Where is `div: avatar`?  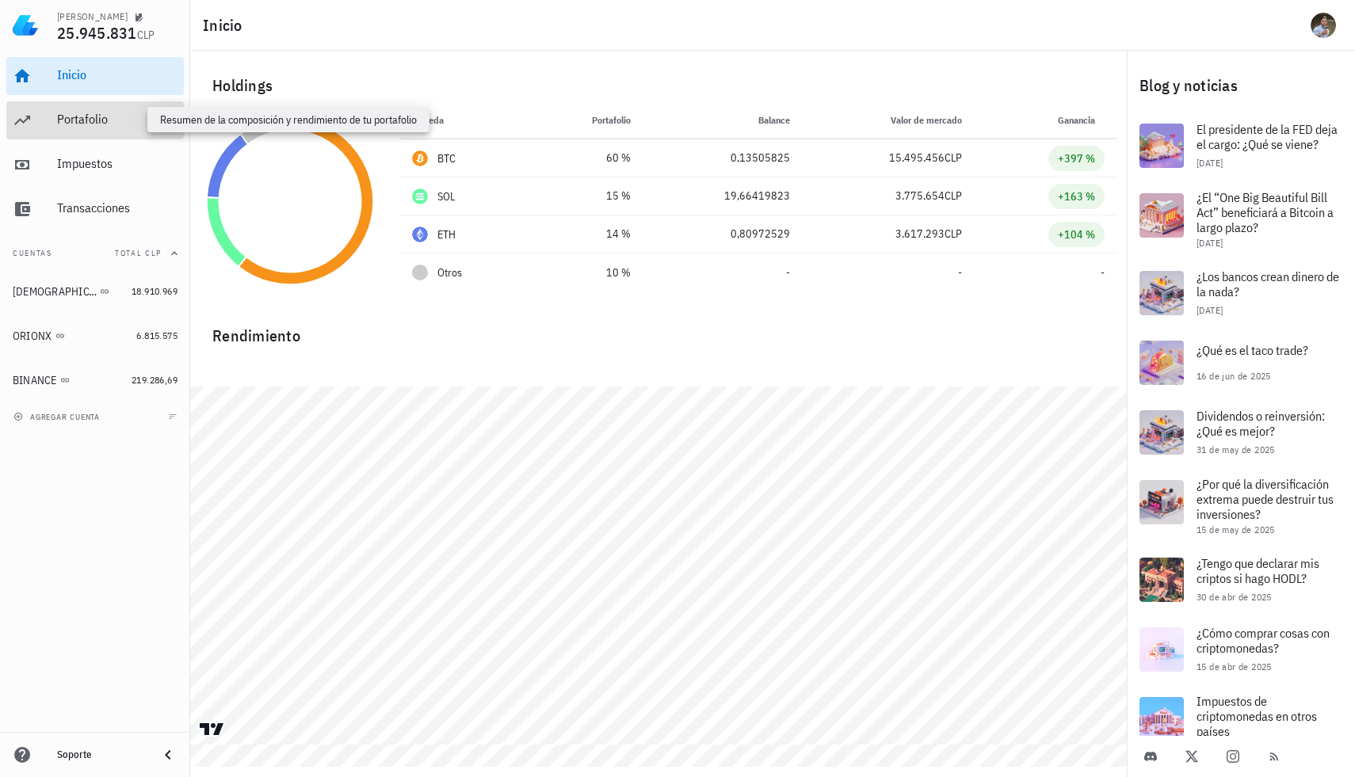 div: avatar is located at coordinates (1323, 25).